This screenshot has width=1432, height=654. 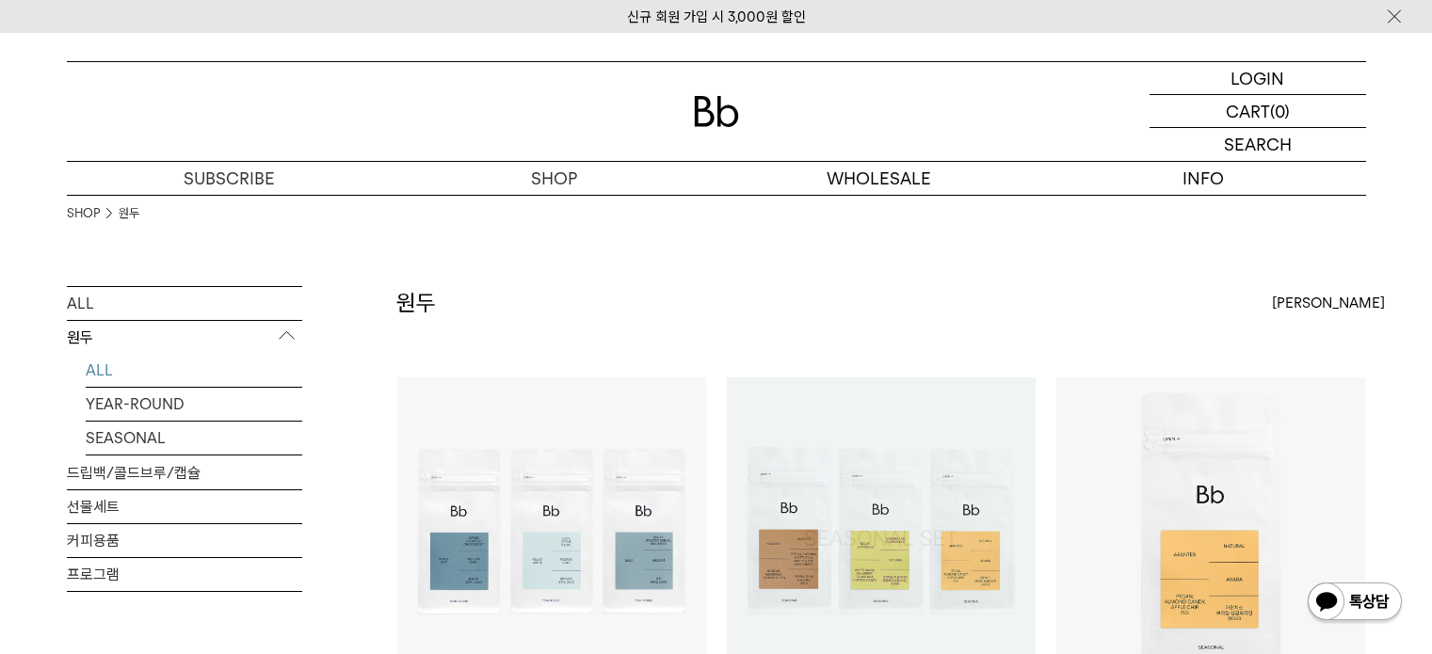 What do you see at coordinates (185, 507) in the screenshot?
I see `a: 선물세트` at bounding box center [185, 507].